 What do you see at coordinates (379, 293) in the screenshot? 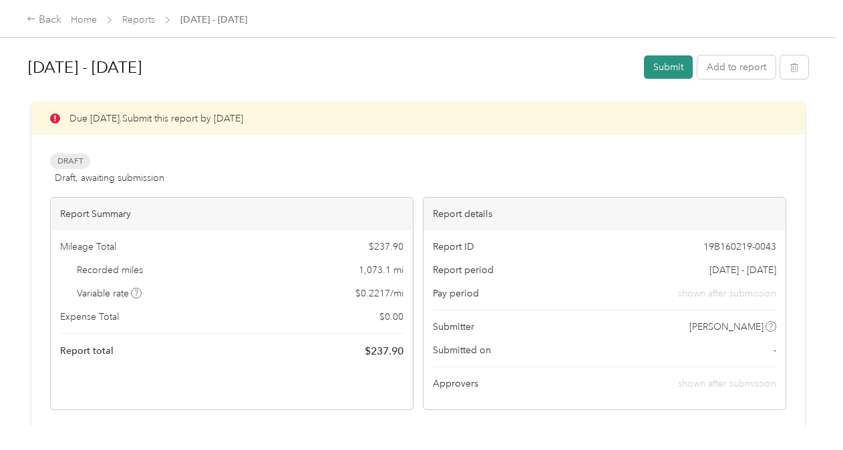
I see `span: $ 0.2217 / mi` at bounding box center [379, 293].